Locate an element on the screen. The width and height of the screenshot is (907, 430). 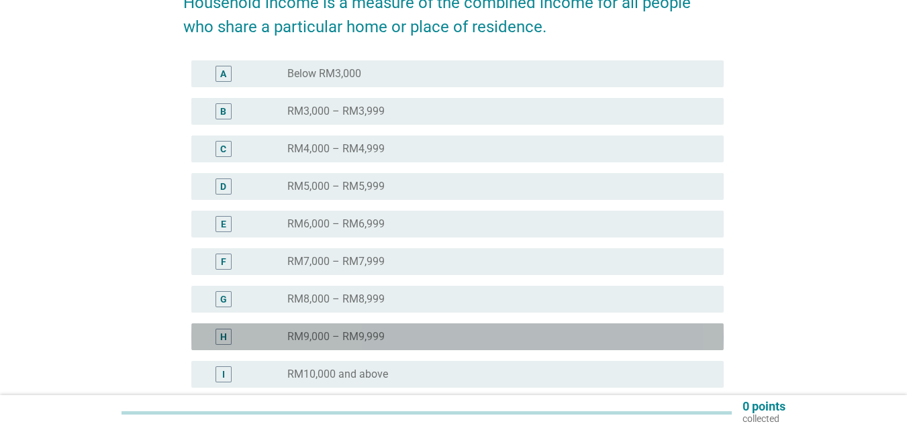
label: RM8,000 – RM8,999 is located at coordinates (336, 299).